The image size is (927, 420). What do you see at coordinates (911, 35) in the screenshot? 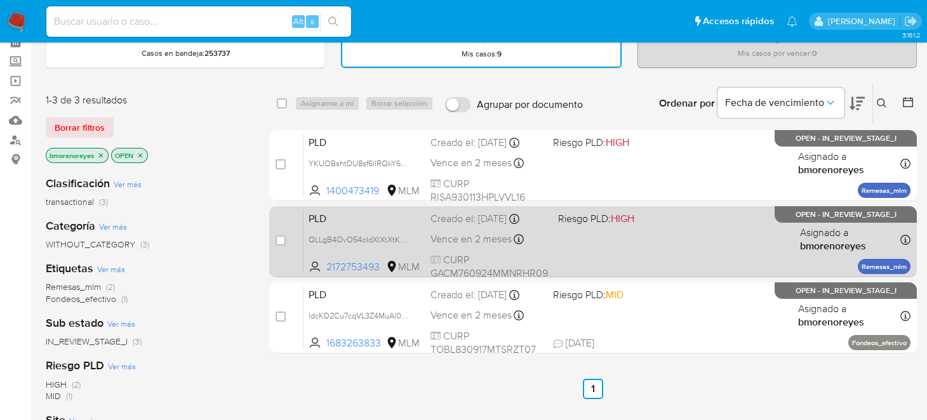
I see `span: 3.161.2` at bounding box center [911, 35].